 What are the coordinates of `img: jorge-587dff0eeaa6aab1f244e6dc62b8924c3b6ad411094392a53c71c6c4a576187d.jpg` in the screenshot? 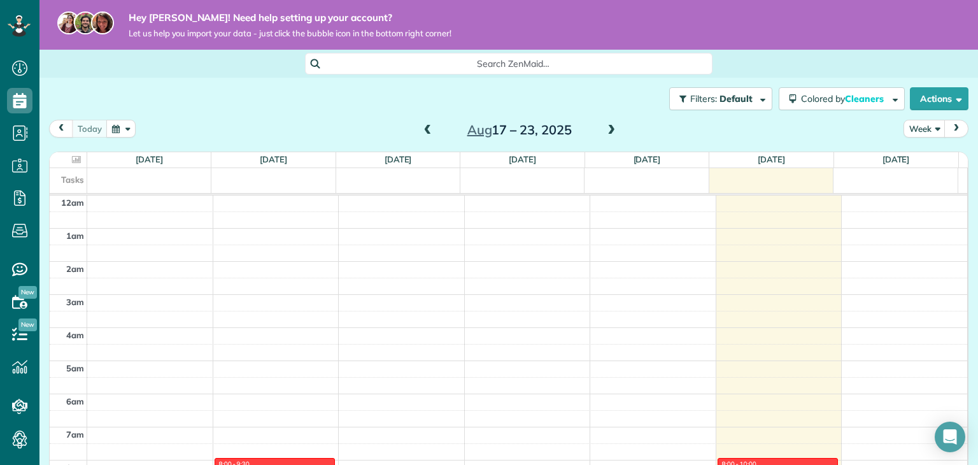 It's located at (85, 23).